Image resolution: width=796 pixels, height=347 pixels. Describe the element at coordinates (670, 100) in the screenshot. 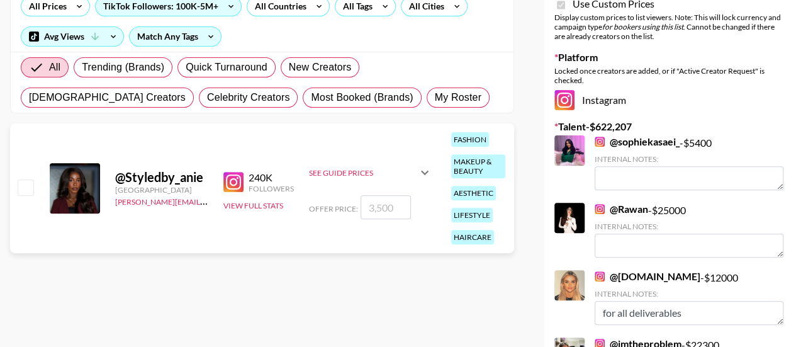

I see `div: Instagram` at that location.